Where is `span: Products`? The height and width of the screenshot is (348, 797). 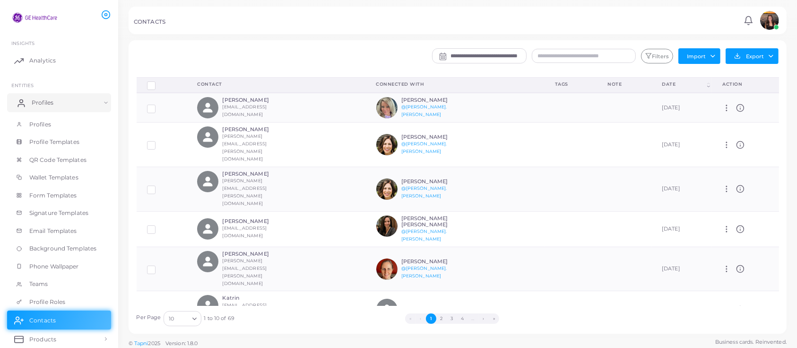
span: Products is located at coordinates (43, 339).